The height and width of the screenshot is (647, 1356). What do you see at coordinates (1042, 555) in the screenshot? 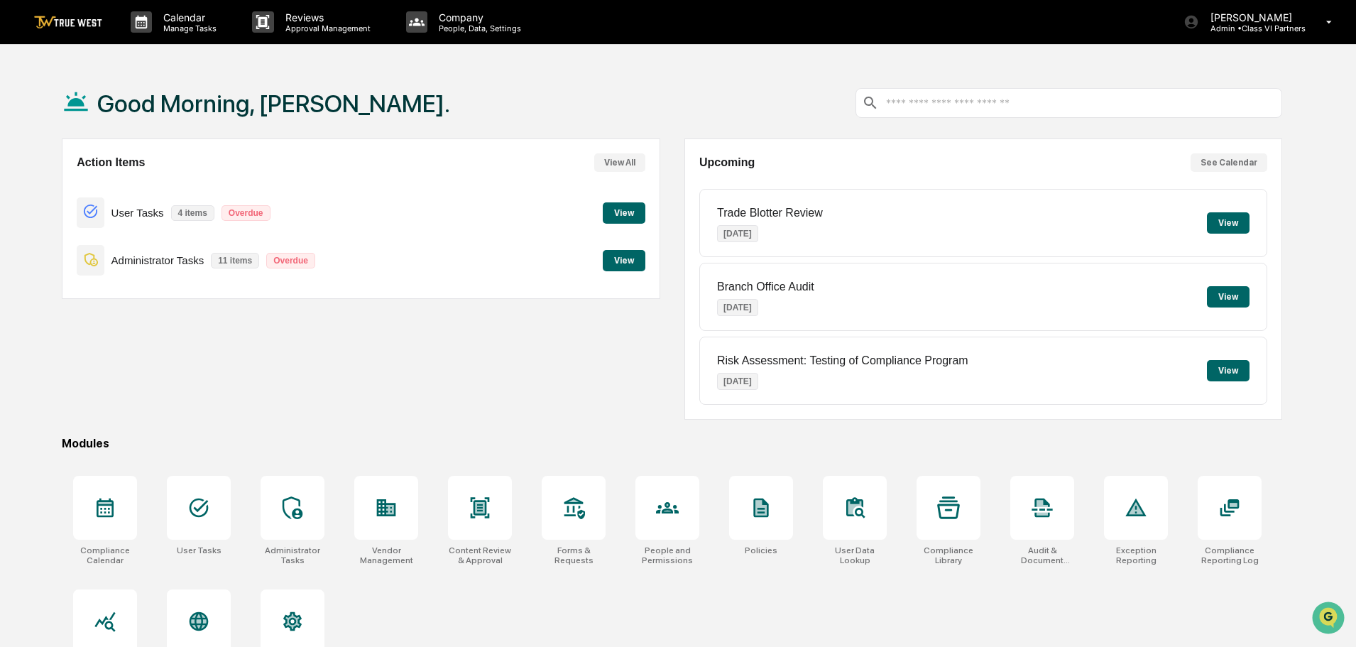
I see `div: Audit & Document Logs` at bounding box center [1042, 555].